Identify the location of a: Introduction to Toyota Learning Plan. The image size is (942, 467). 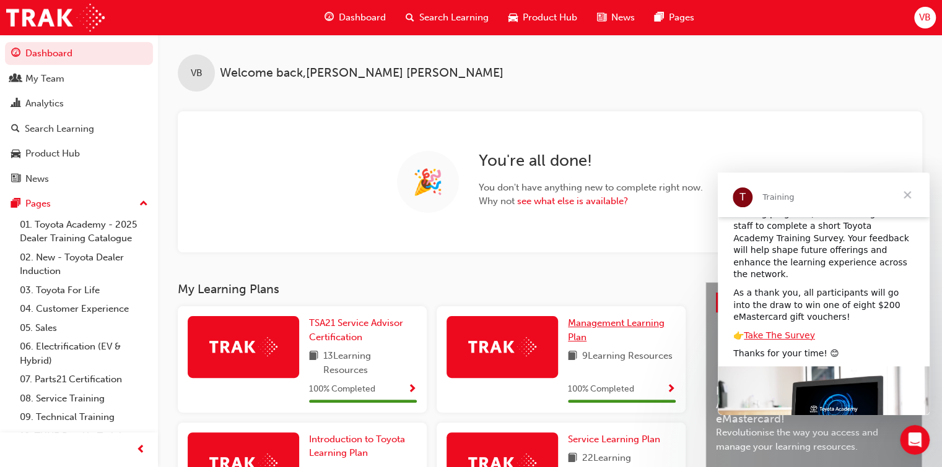
(363, 446).